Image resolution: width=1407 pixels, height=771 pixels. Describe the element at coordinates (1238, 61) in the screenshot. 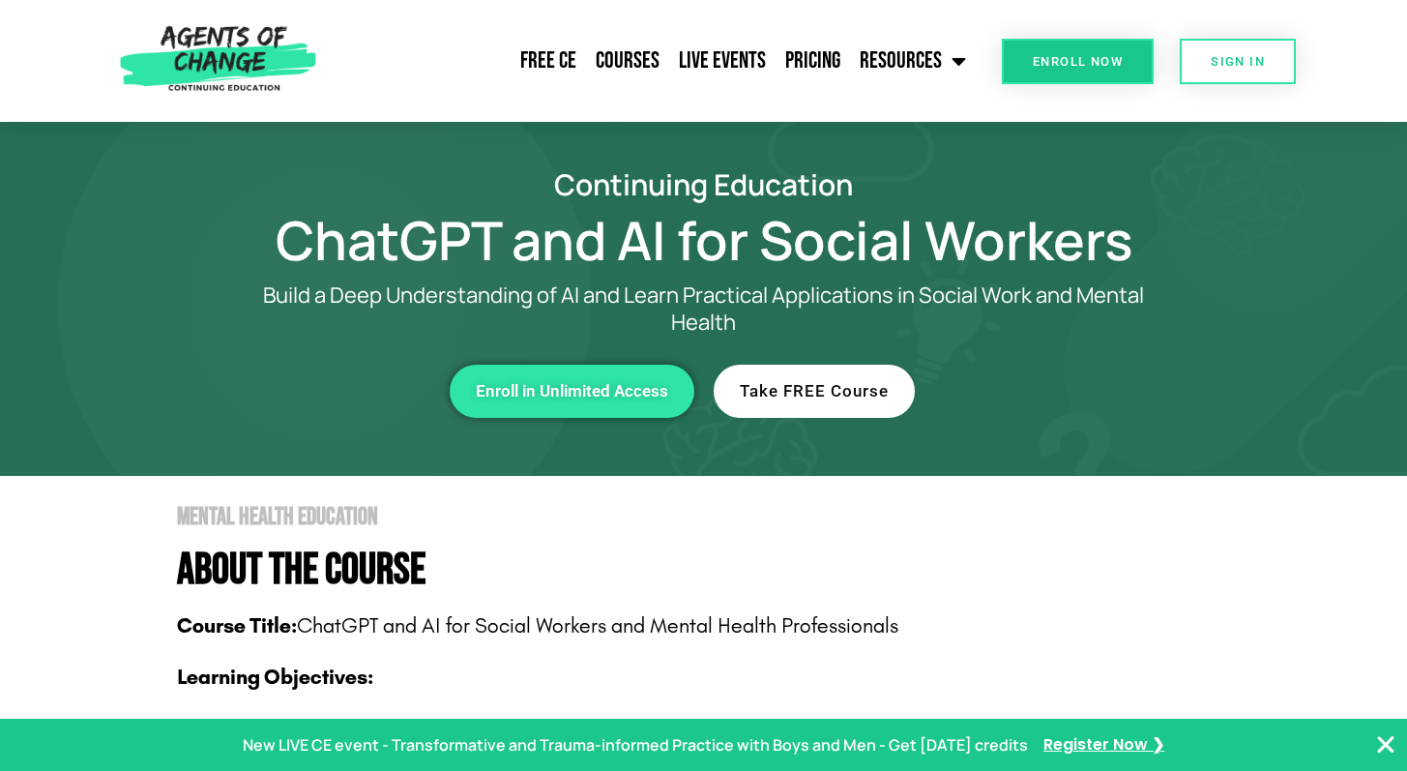

I see `span: SIGN IN` at that location.